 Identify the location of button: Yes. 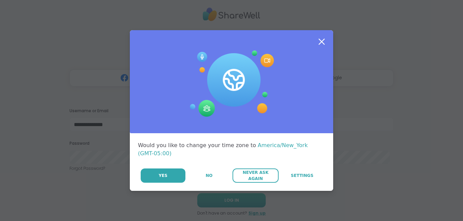
(163, 176).